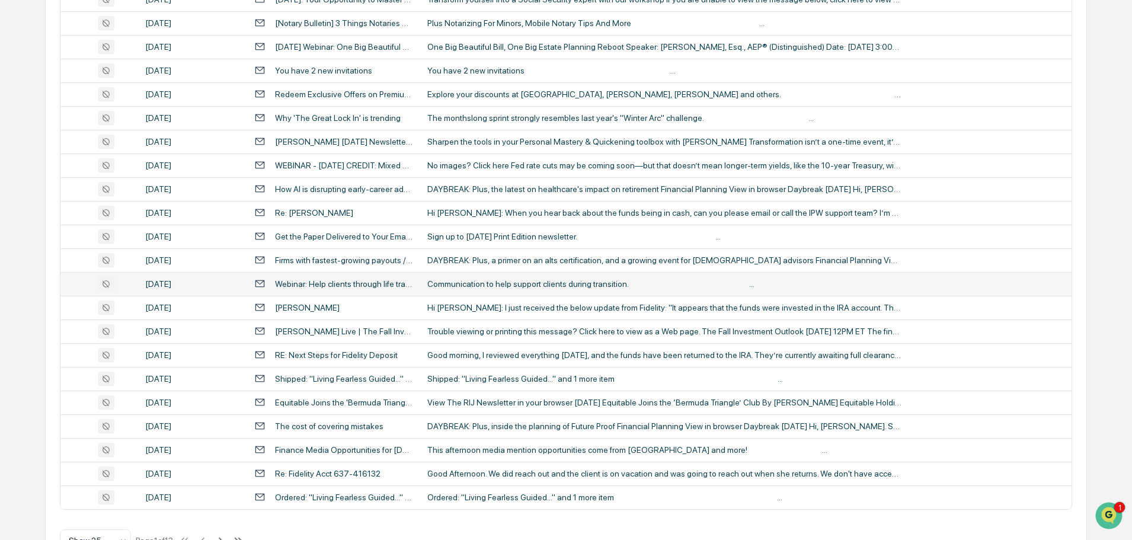  Describe the element at coordinates (664, 284) in the screenshot. I see `div: Communication to help support clients during transition. ‌ ‌ ‌ ‌ ‌ ‌ ‌ ‌ ‌ ‌ ‌ ‌ ‌ ‌ ‌ ‌ ‌ ‌ ‌ ‌ ...` at that location.